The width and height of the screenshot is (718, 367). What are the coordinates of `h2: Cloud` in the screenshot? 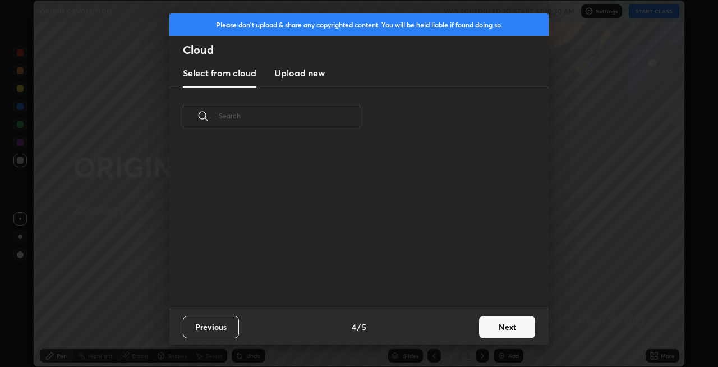 It's located at (366, 50).